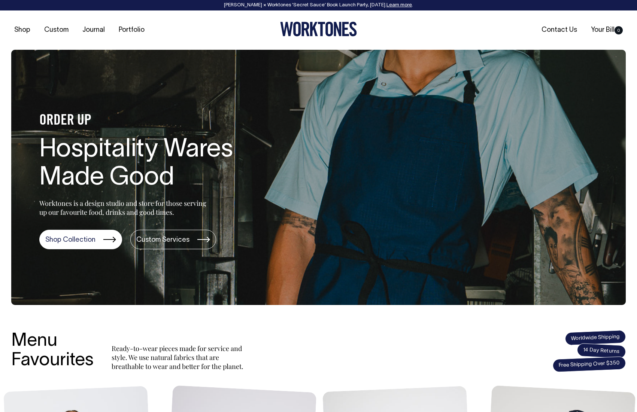  What do you see at coordinates (602, 351) in the screenshot?
I see `span: 14 Day Returns` at bounding box center [602, 351].